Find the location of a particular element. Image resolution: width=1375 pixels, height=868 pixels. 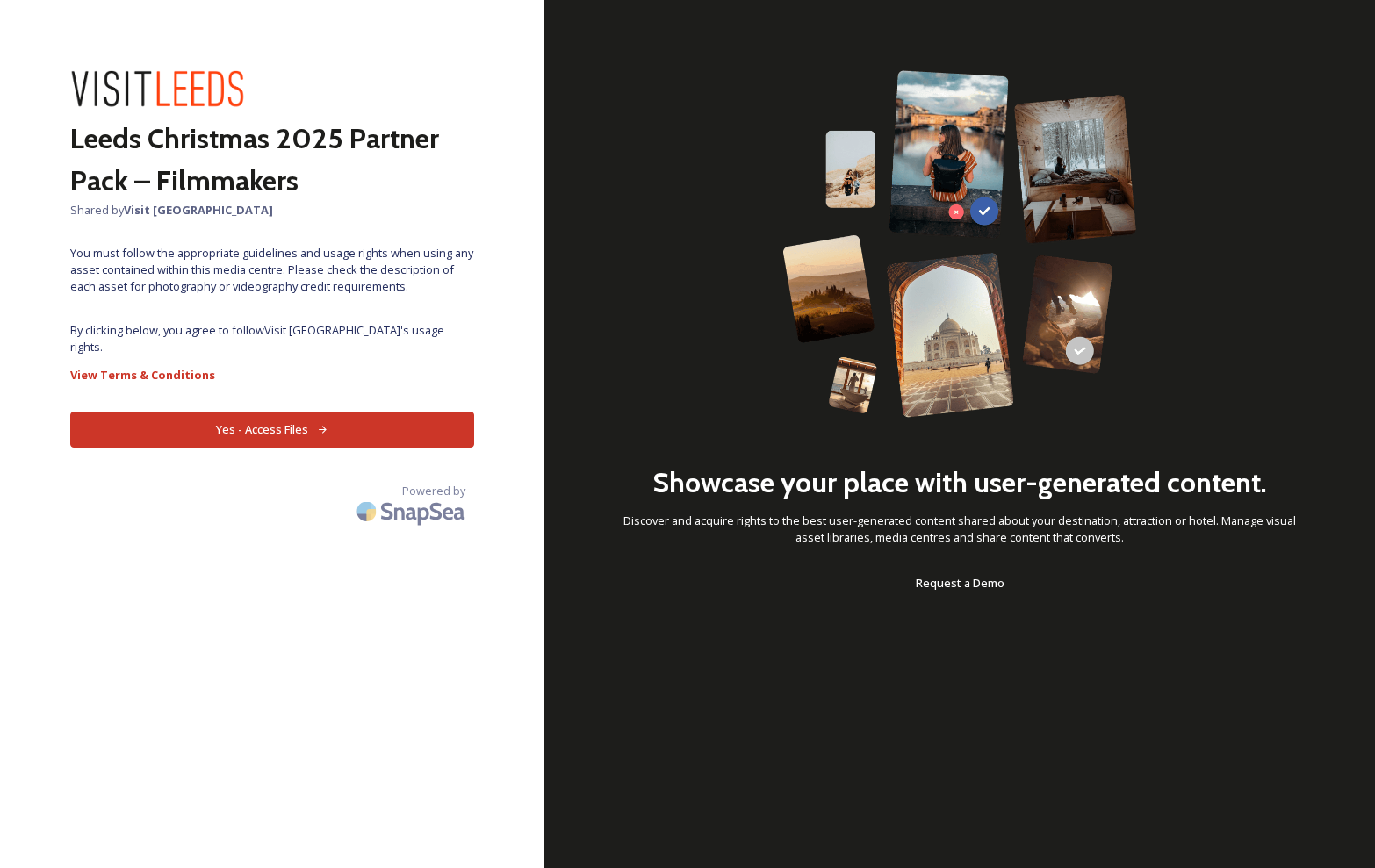

span: You must follow the appropriate guidelines and usage rights when using any asset contained within... is located at coordinates (273, 271).